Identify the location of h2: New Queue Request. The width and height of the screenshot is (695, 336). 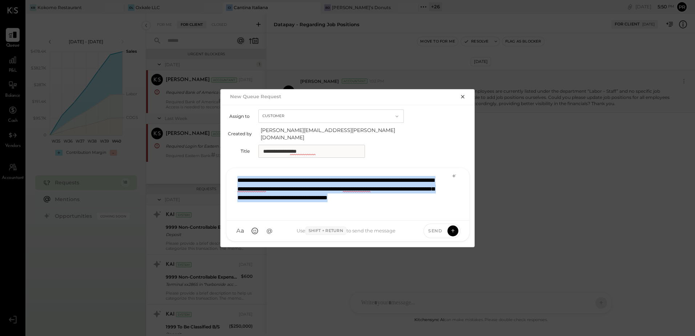
(256, 96).